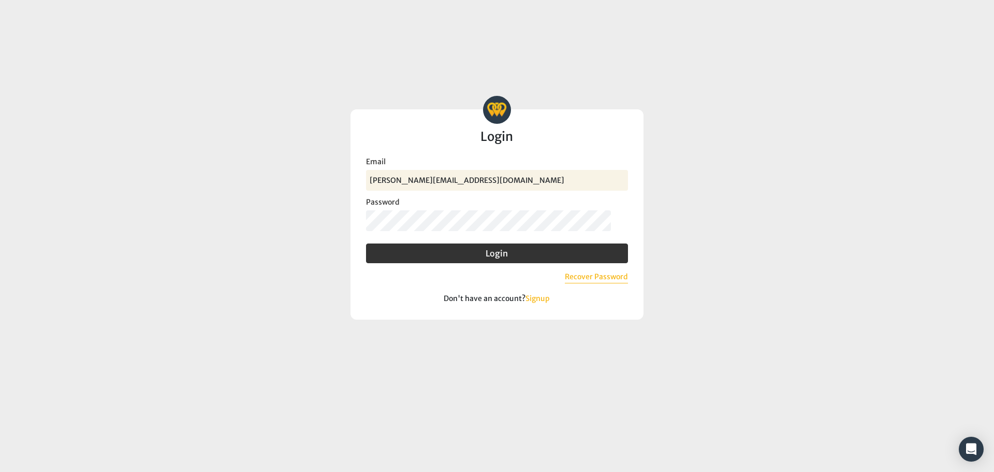 Image resolution: width=994 pixels, height=472 pixels. Describe the element at coordinates (497, 202) in the screenshot. I see `label: Password` at that location.